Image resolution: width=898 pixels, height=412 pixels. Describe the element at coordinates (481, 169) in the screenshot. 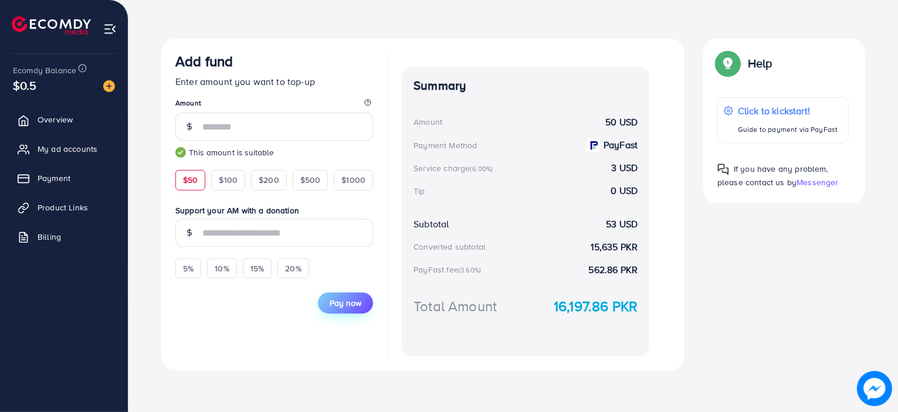

I see `small: (6.00%)` at that location.